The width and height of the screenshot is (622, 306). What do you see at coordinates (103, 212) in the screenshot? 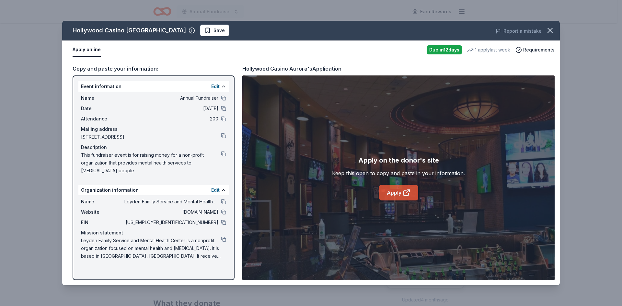
I see `span: Website` at bounding box center [103, 212].